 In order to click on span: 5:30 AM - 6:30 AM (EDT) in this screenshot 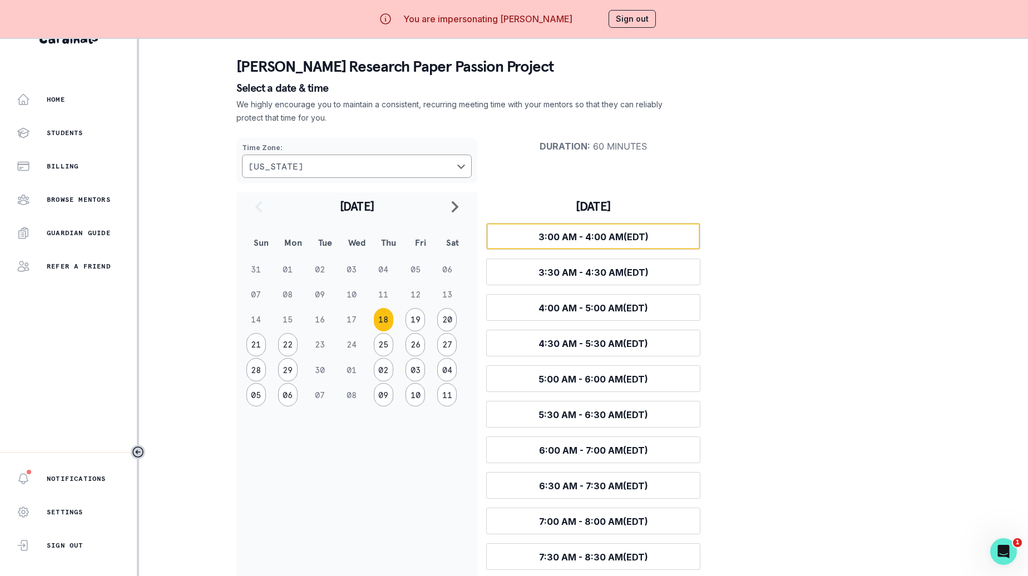, I will do `click(593, 415)`.